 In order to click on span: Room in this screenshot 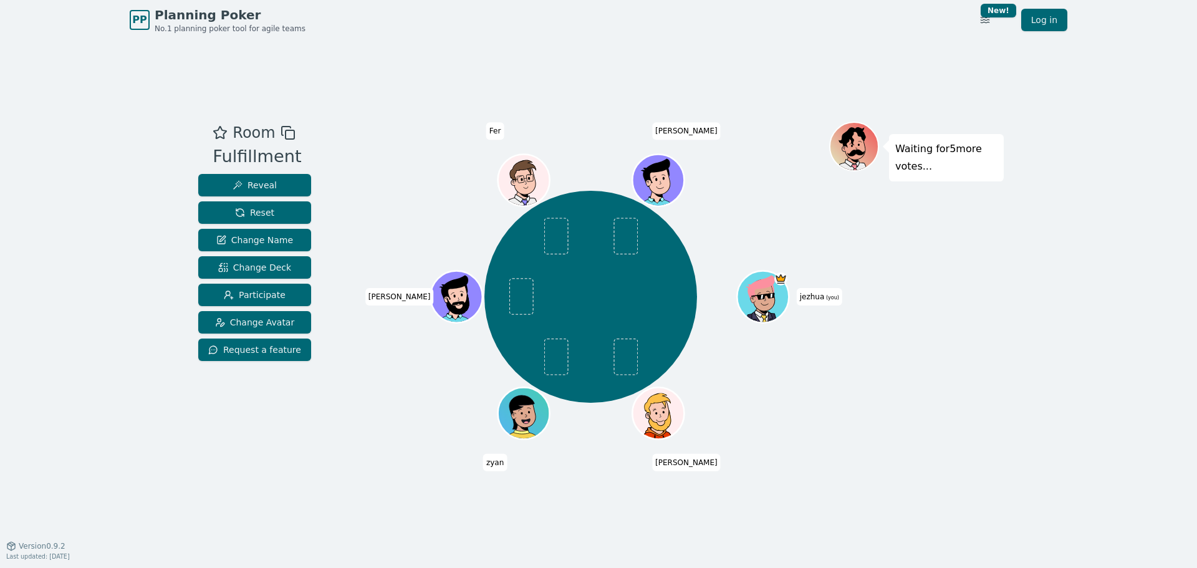, I will do `click(254, 133)`.